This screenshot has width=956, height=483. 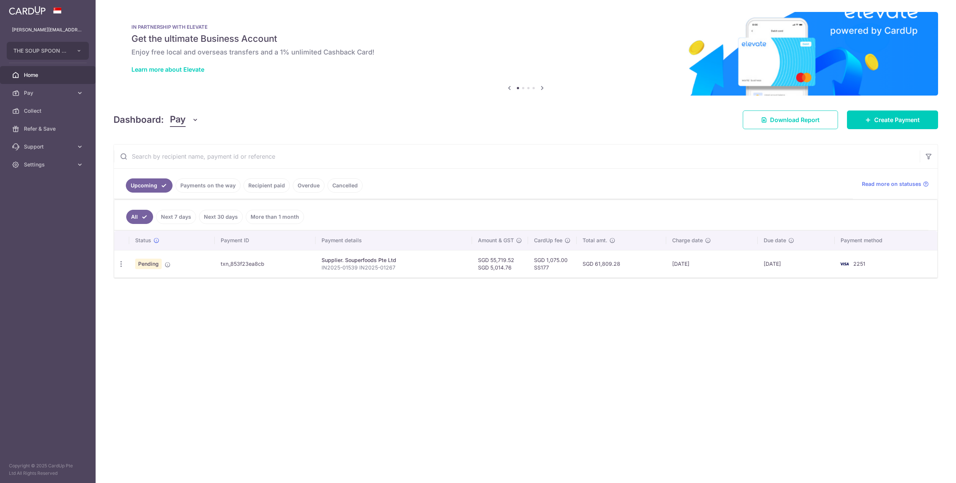 What do you see at coordinates (526, 39) in the screenshot?
I see `h5: Get the ultimate Business Account` at bounding box center [526, 39].